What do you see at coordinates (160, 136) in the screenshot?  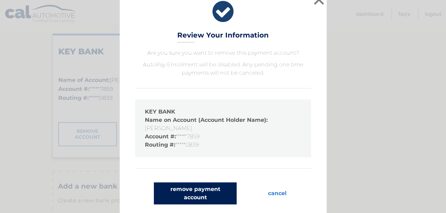 I see `strong: Account #:` at bounding box center [160, 136].